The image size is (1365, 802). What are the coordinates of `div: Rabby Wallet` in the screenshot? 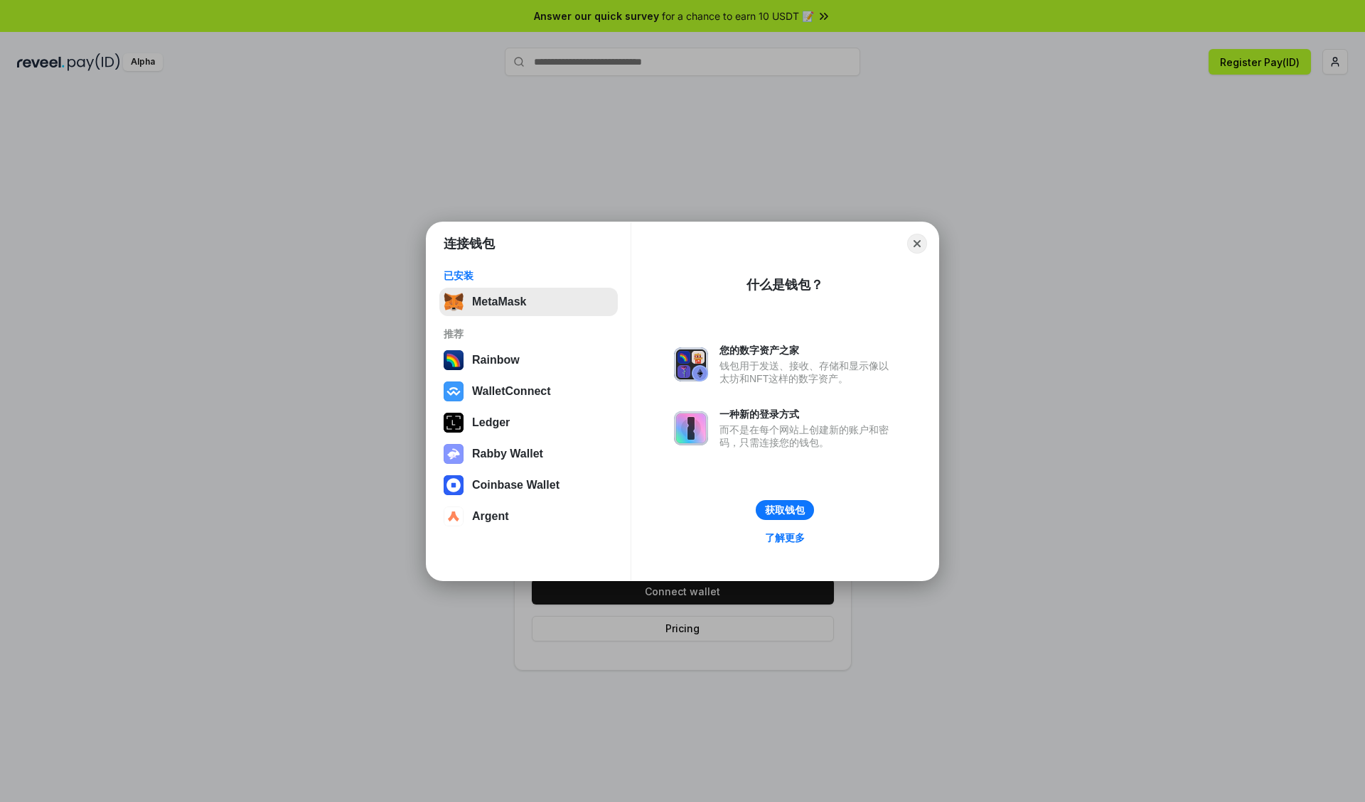 It's located at (507, 454).